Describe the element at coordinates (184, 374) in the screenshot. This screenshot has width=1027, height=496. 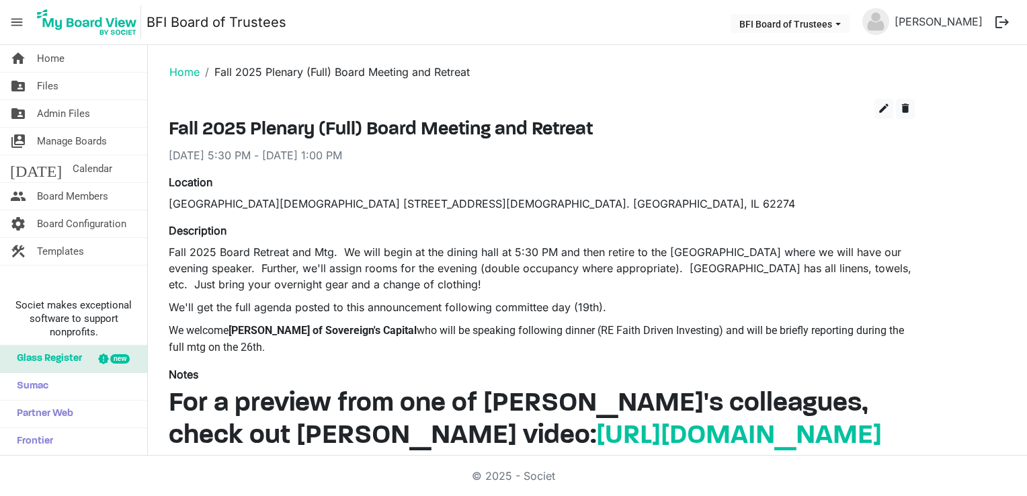
I see `label: Notes` at that location.